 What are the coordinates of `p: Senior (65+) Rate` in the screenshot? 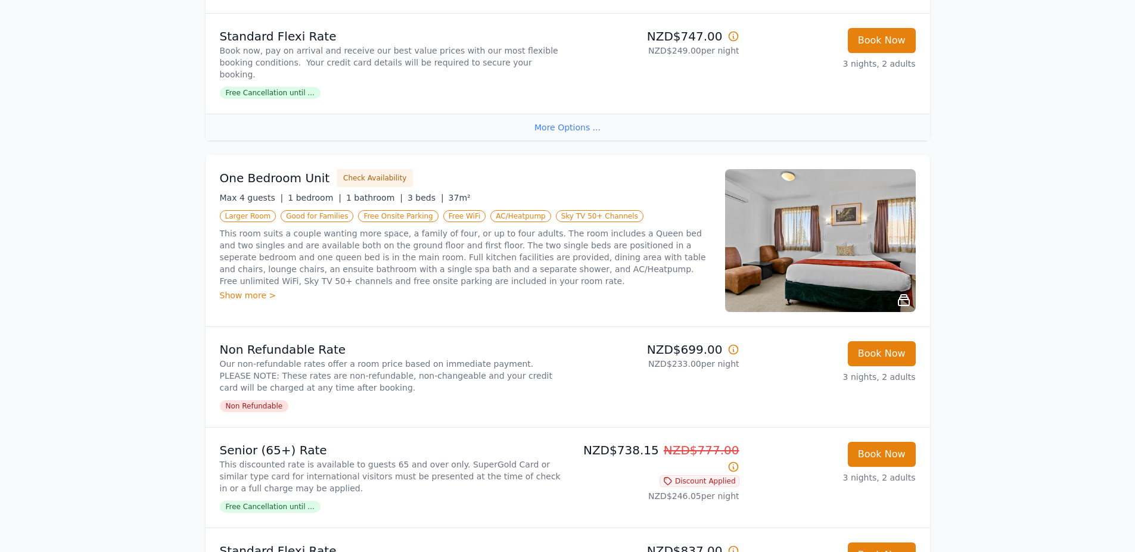 It's located at (391, 450).